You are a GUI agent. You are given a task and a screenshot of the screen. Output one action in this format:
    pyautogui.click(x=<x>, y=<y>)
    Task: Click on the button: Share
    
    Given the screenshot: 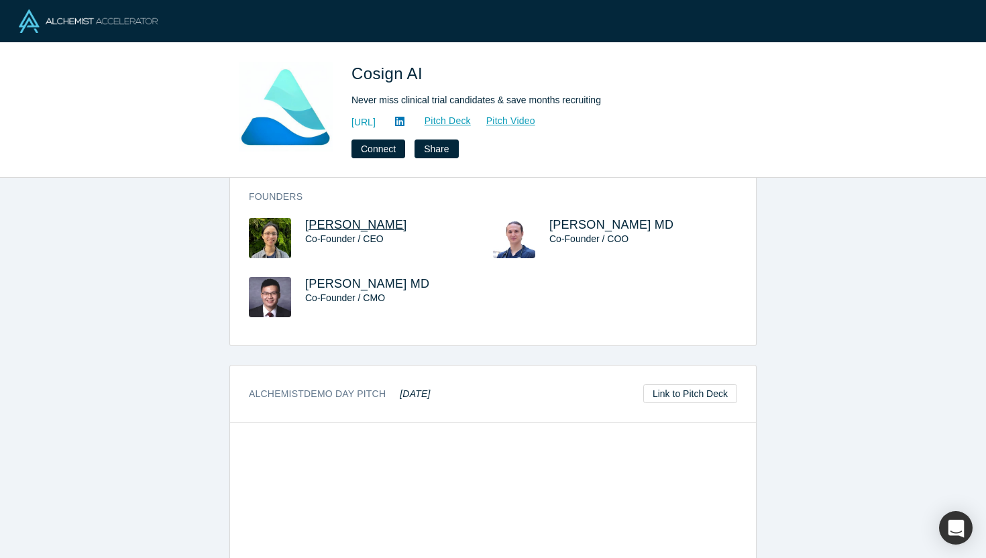 What is the action you would take?
    pyautogui.click(x=436, y=149)
    